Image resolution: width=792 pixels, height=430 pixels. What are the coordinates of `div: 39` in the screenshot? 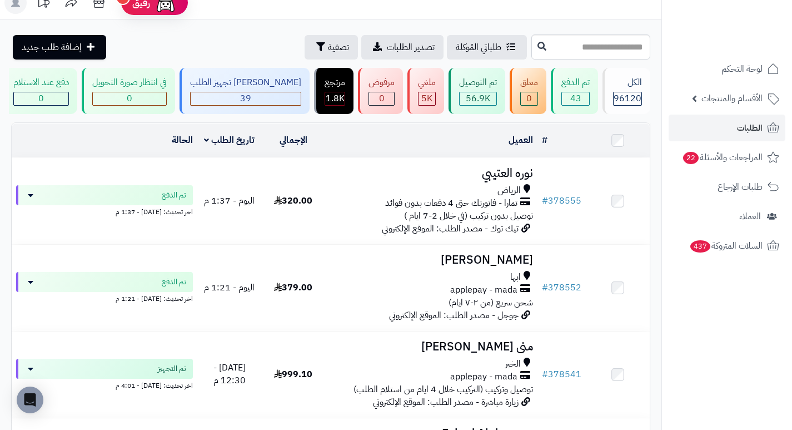 It's located at (246, 98).